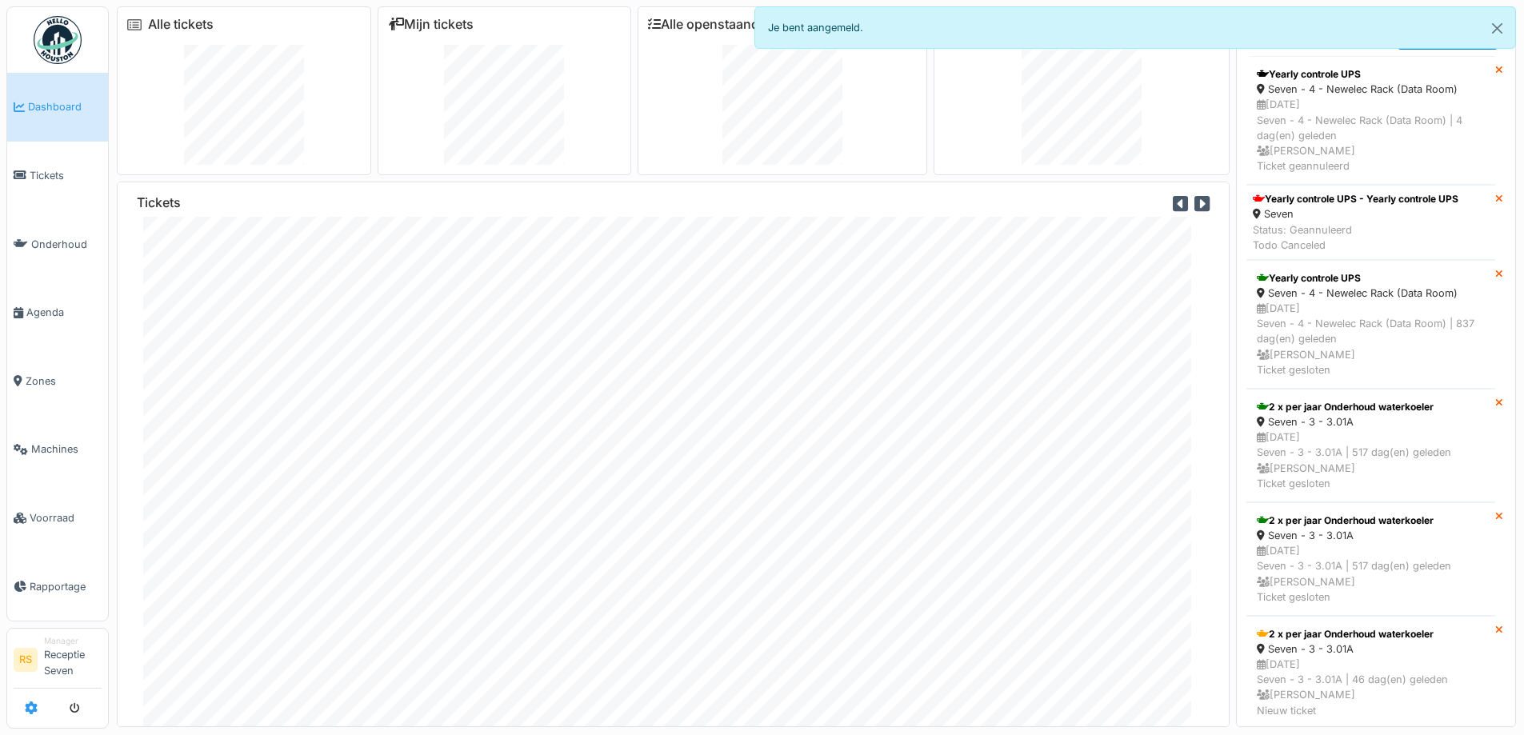 Image resolution: width=1524 pixels, height=735 pixels. What do you see at coordinates (1356, 199) in the screenshot?
I see `div: Yearly controle UPS - Yearly controle UPS` at bounding box center [1356, 199].